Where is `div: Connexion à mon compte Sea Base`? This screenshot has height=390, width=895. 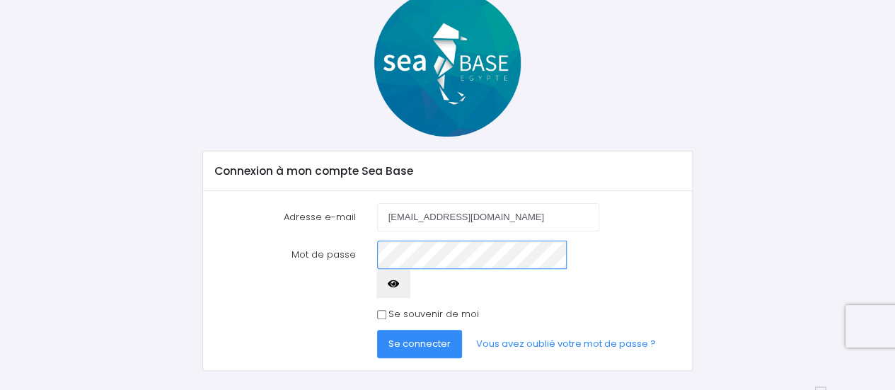
div: Connexion à mon compte Sea Base is located at coordinates (447, 171).